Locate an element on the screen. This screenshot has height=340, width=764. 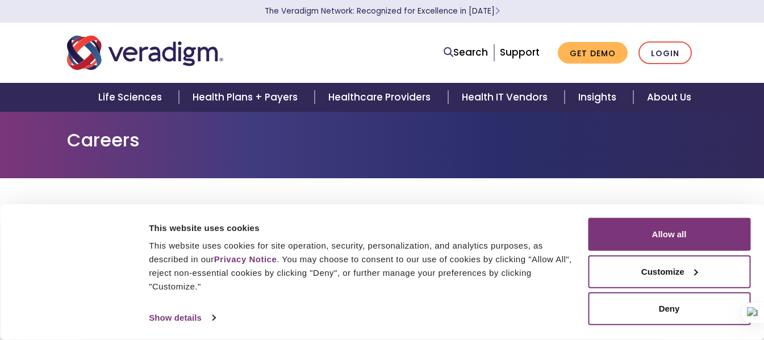
img: Veradigm logo is located at coordinates (145, 53).